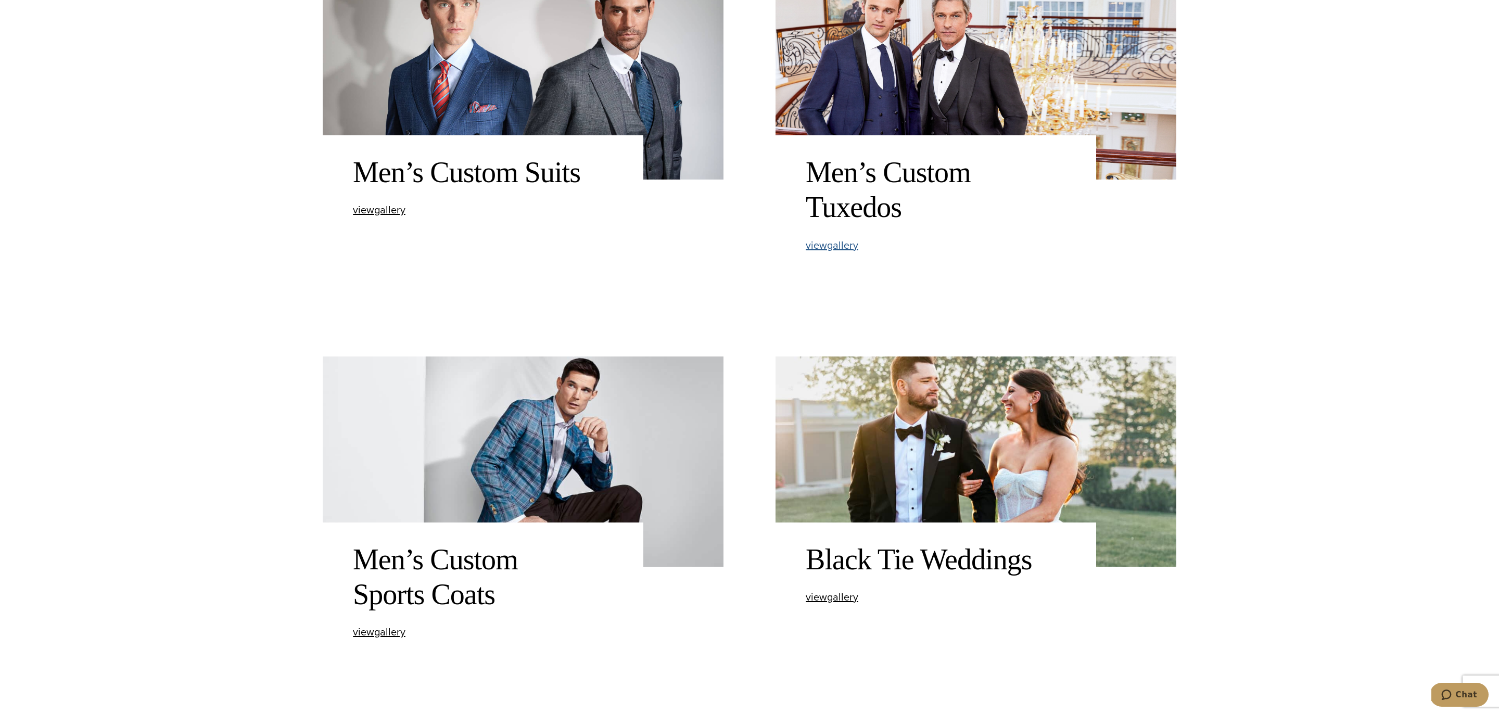 The image size is (1499, 714). Describe the element at coordinates (976, 462) in the screenshot. I see `img: Bride & groom outside. Bride wearing low cut wedding dress. Groom wearing wedding tuxedo by Zegna.` at that location.